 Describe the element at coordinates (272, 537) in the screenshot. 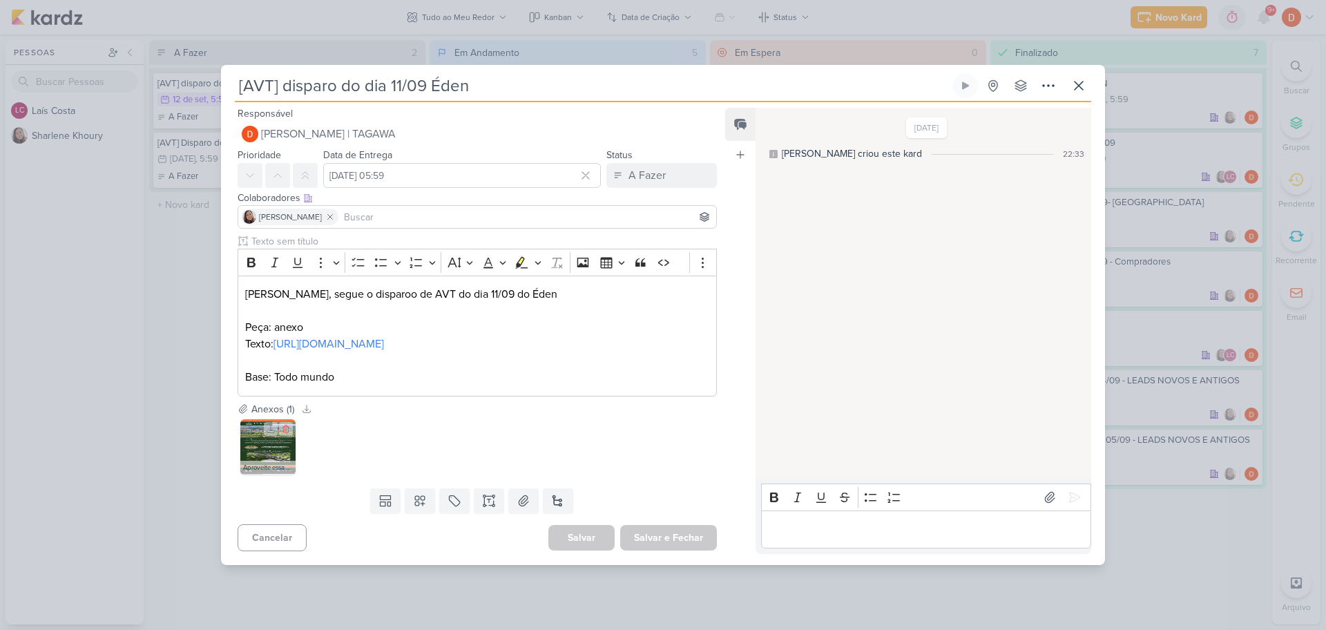

I see `button: Cancelar` at that location.